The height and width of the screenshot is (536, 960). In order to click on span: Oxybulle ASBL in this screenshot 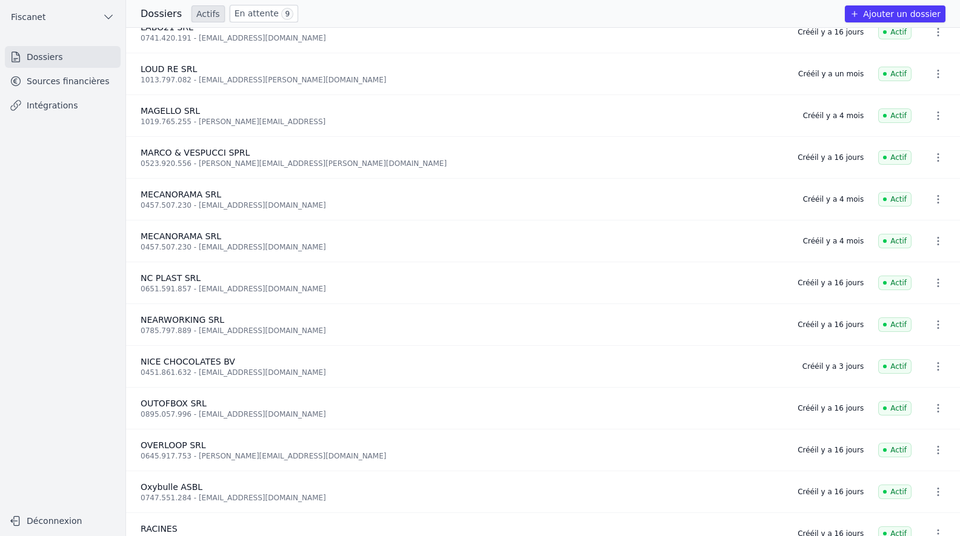, I will do `click(172, 487)`.